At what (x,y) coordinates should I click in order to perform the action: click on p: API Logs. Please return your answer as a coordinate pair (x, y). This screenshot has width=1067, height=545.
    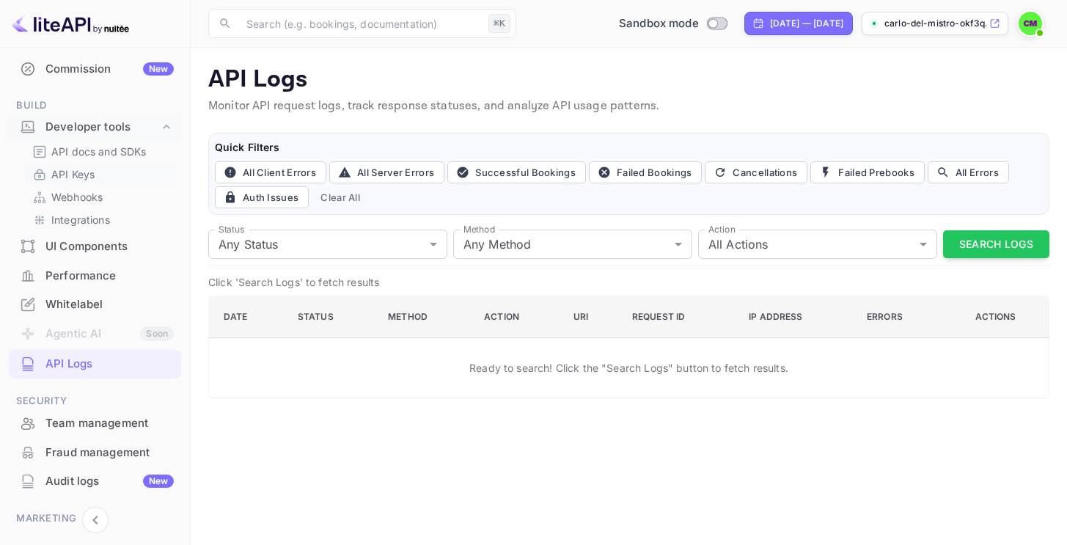
    Looking at the image, I should click on (628, 80).